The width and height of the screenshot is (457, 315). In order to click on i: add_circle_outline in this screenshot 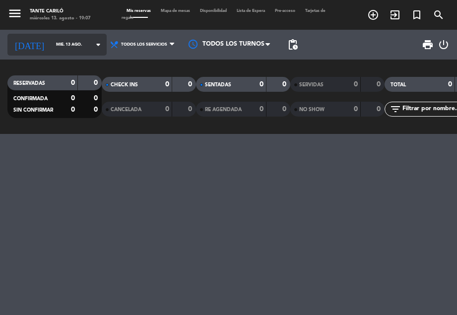, I will do `click(373, 15)`.